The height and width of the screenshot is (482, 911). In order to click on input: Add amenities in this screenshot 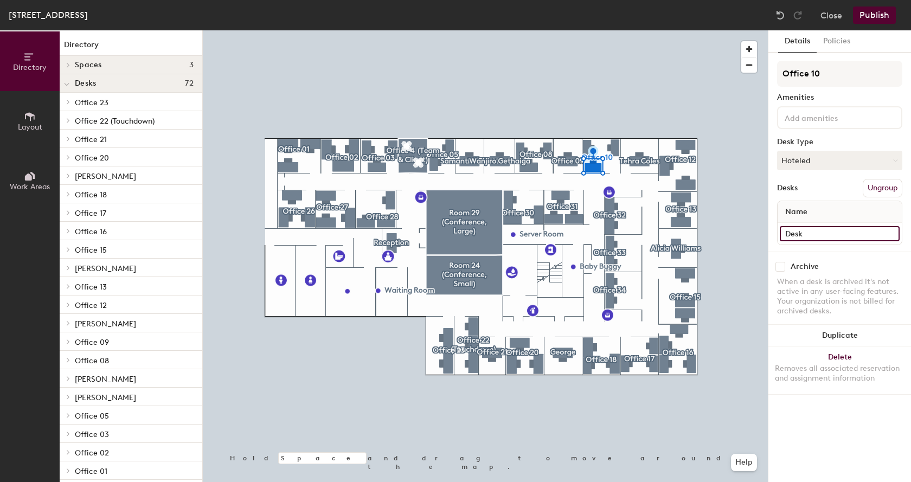, I will do `click(831, 117)`.